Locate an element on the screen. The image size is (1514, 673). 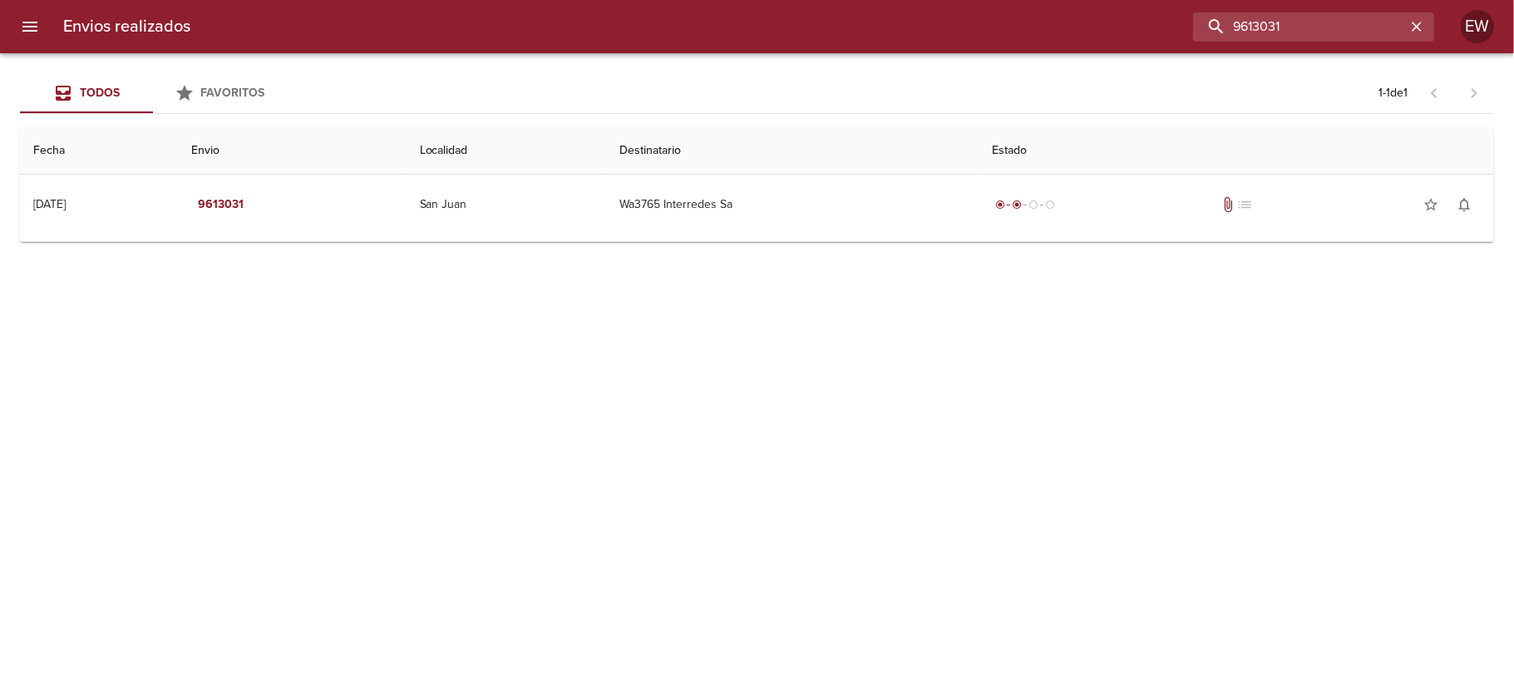
p: 1 - 1 de 1 is located at coordinates (1392, 93).